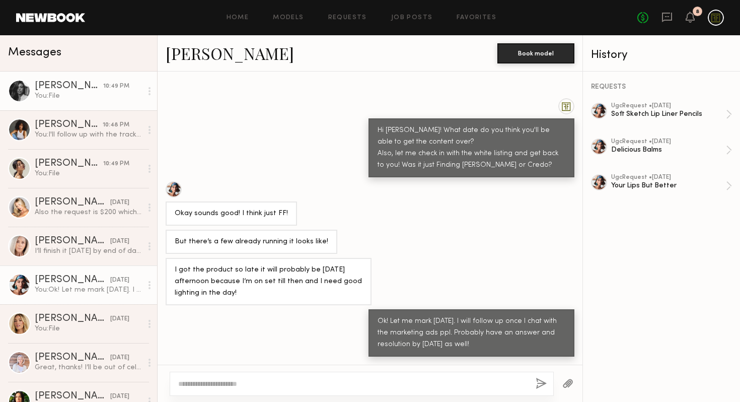  I want to click on div: Delicious Balms, so click(668, 149).